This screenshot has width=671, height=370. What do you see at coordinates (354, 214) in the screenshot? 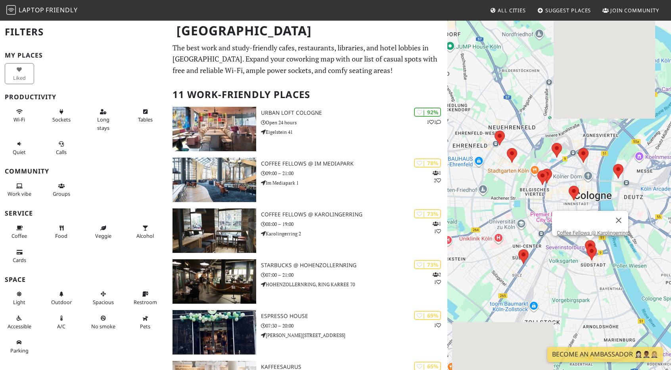
I see `h3: Coffee Fellows @ Karolingerring` at bounding box center [354, 214].